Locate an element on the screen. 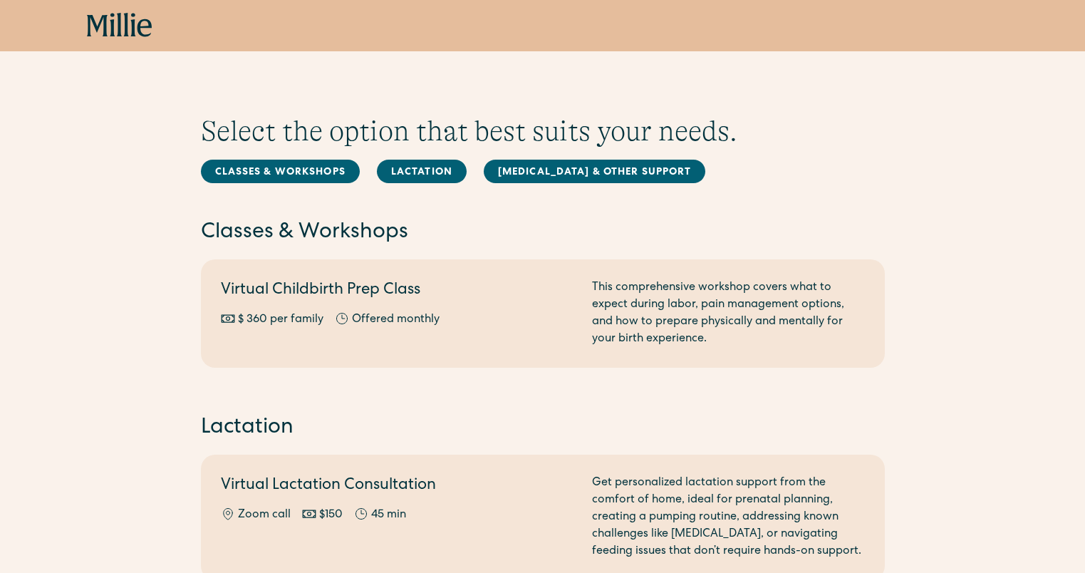 Image resolution: width=1085 pixels, height=573 pixels. div: This comprehensive workshop covers what to expect during labor, pain management options, and how ... is located at coordinates (728, 314).